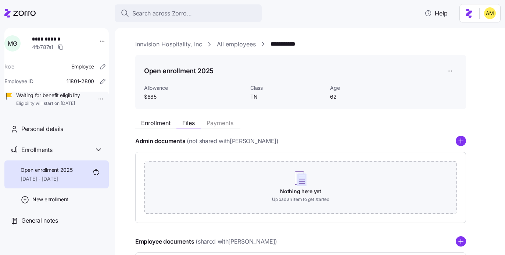 The height and width of the screenshot is (255, 505). I want to click on span: Files, so click(189, 123).